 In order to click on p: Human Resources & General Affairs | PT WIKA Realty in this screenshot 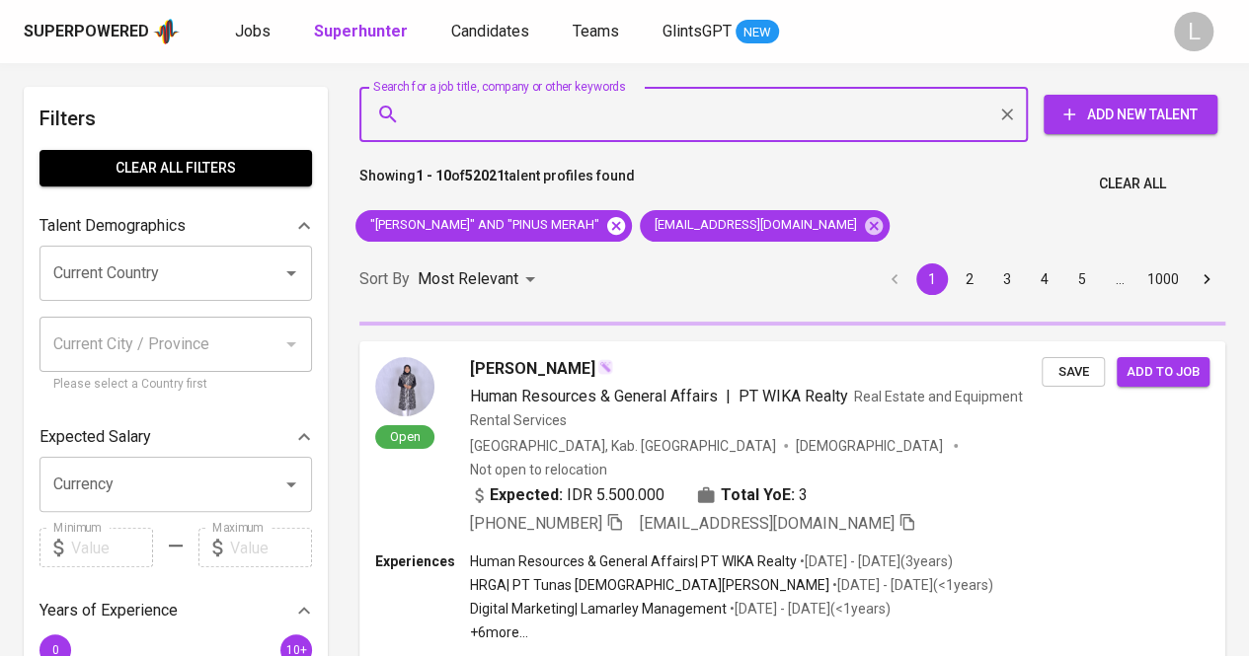, I will do `click(633, 562)`.